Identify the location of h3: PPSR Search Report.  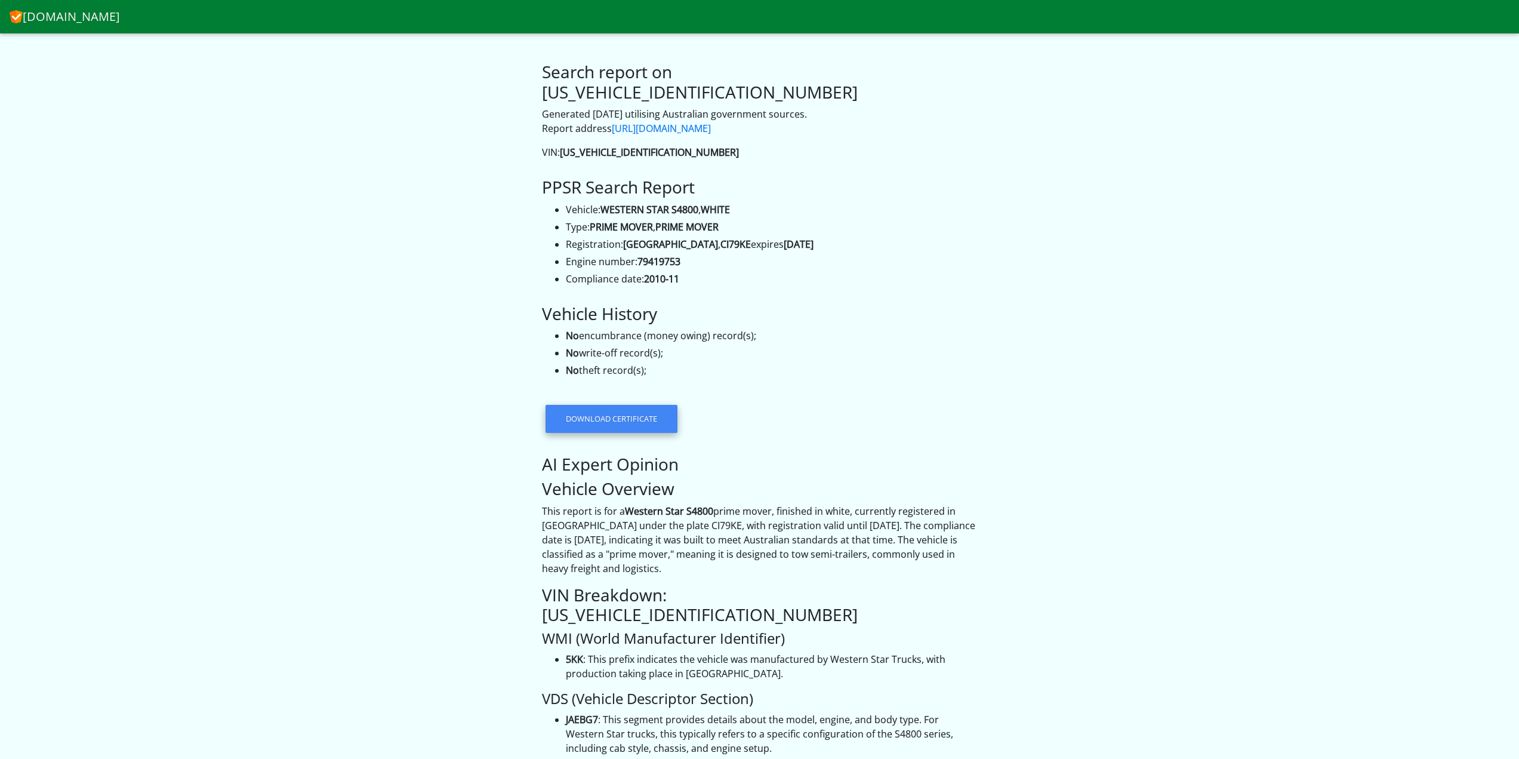
(760, 187).